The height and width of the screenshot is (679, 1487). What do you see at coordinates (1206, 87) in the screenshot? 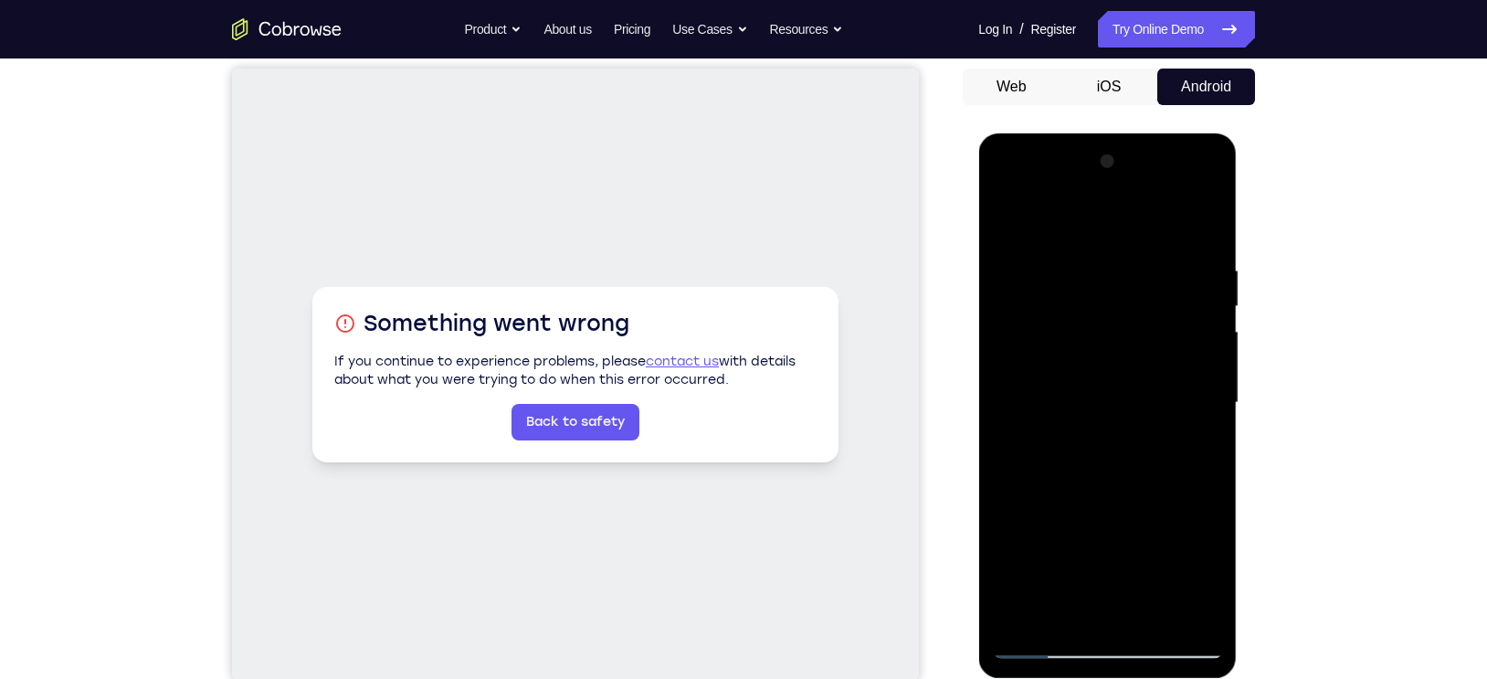
I see `button: Android` at bounding box center [1206, 87].